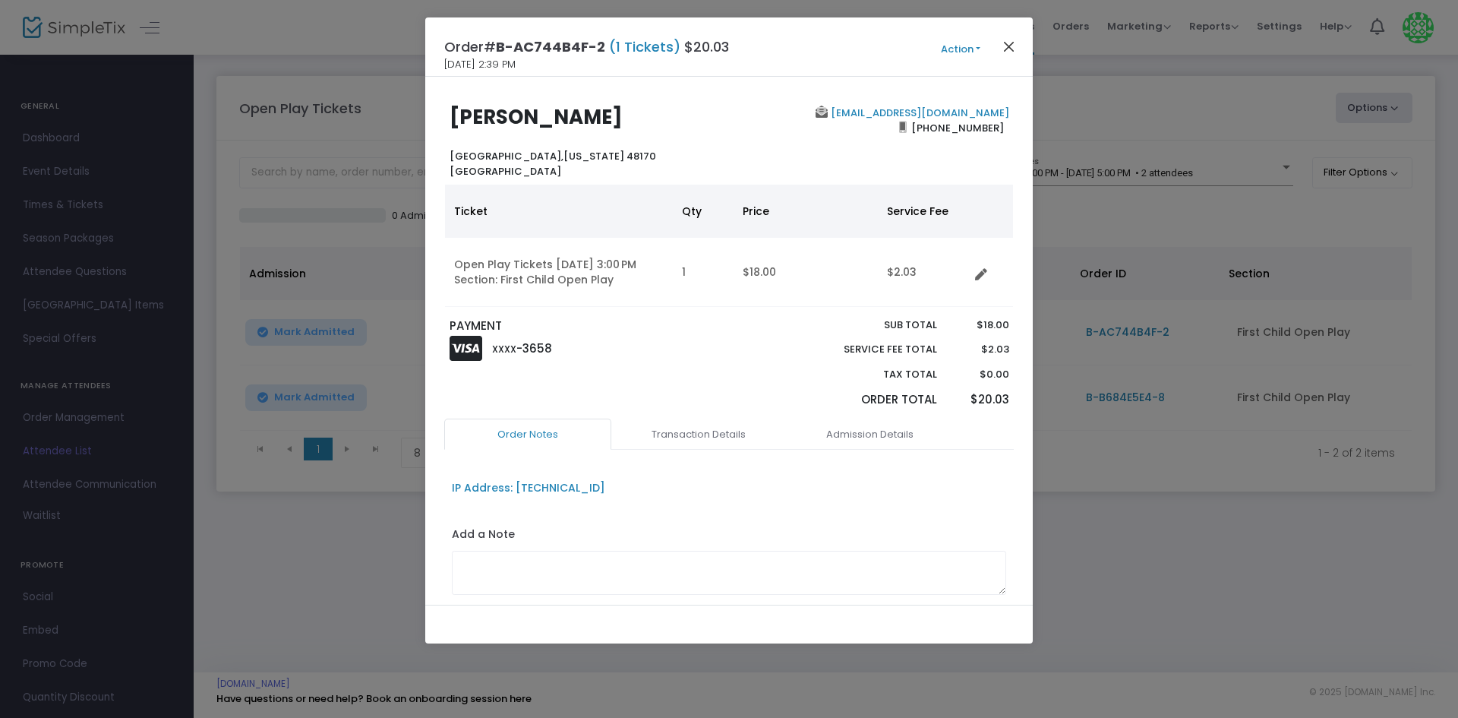 The image size is (1458, 718). Describe the element at coordinates (1010, 46) in the screenshot. I see `button: Close` at that location.